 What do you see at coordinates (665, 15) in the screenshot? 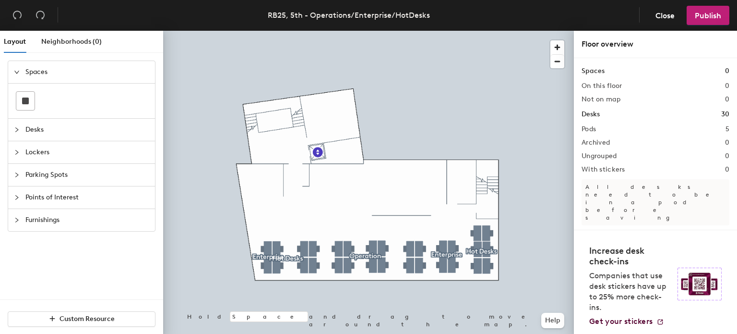
I see `span: Close` at bounding box center [665, 15].